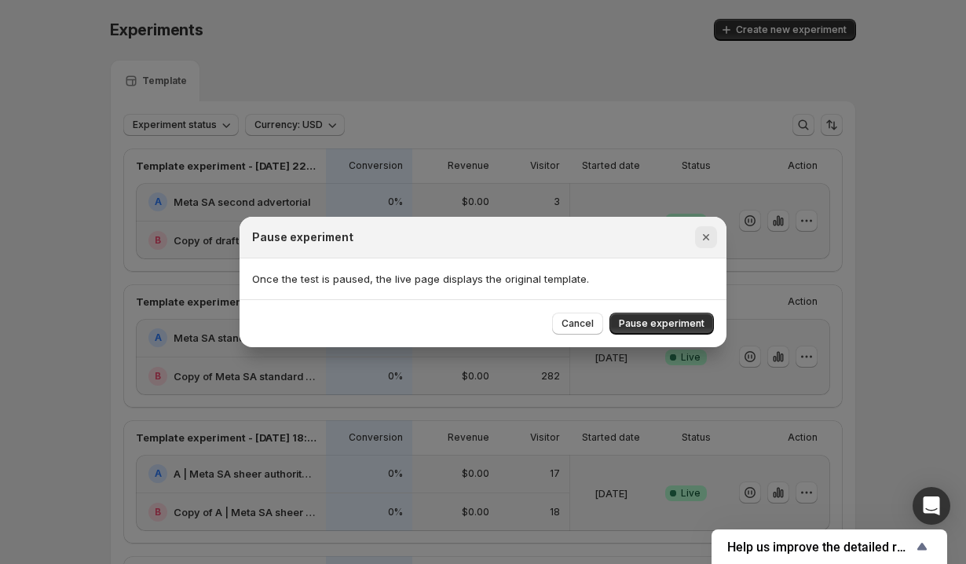  Describe the element at coordinates (578, 324) in the screenshot. I see `button: Cancel` at that location.